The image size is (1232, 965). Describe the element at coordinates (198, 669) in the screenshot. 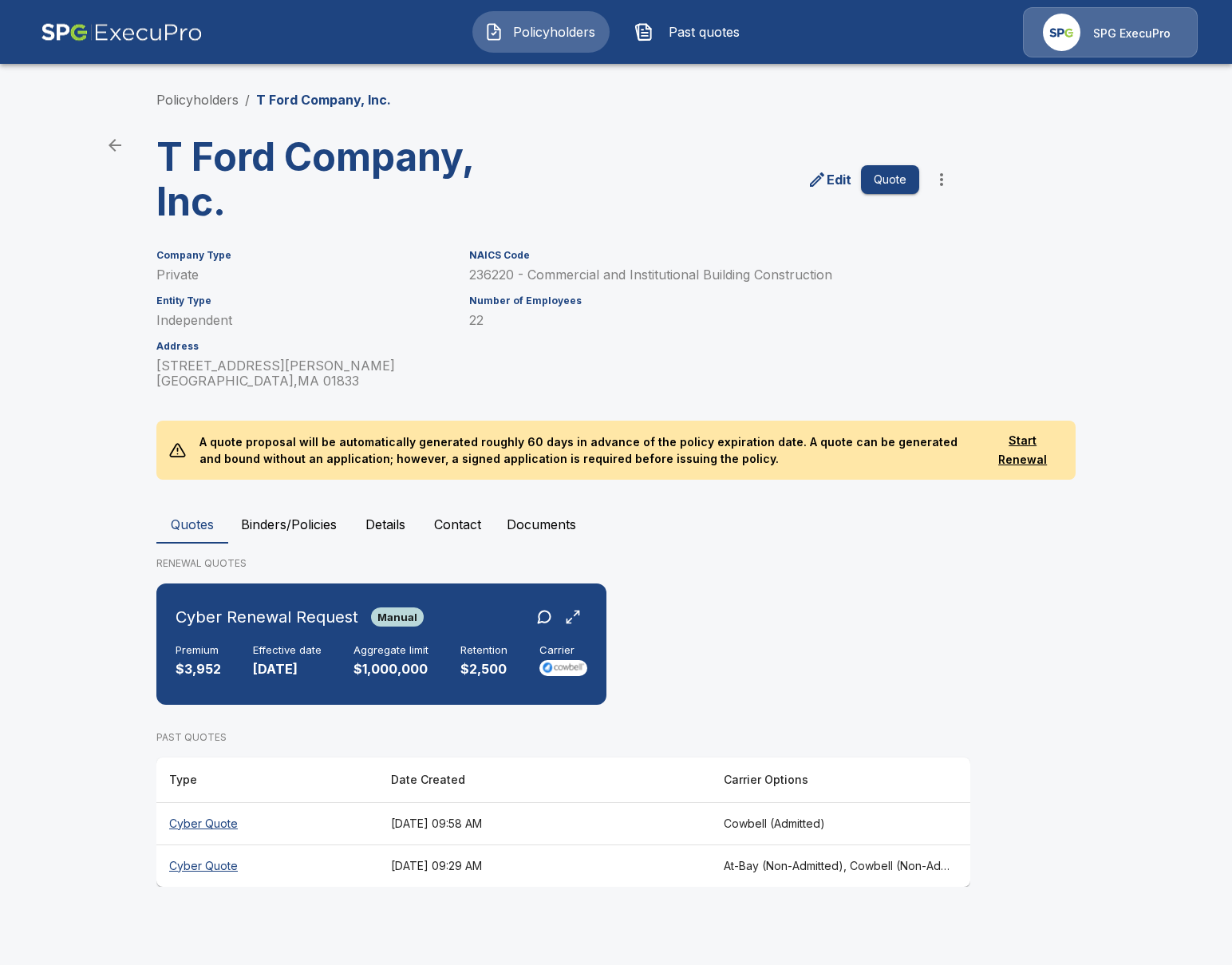

I see `p: $3,952` at that location.